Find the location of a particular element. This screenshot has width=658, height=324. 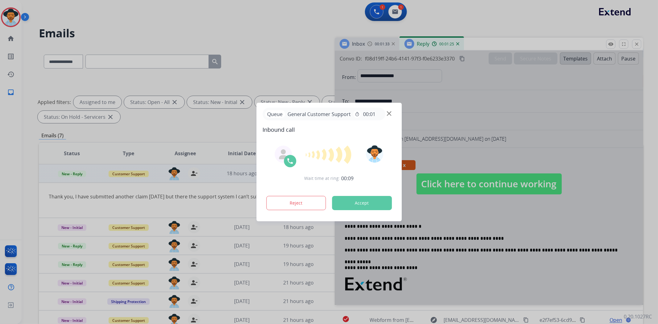

span: Inbound call is located at coordinates (329, 130).